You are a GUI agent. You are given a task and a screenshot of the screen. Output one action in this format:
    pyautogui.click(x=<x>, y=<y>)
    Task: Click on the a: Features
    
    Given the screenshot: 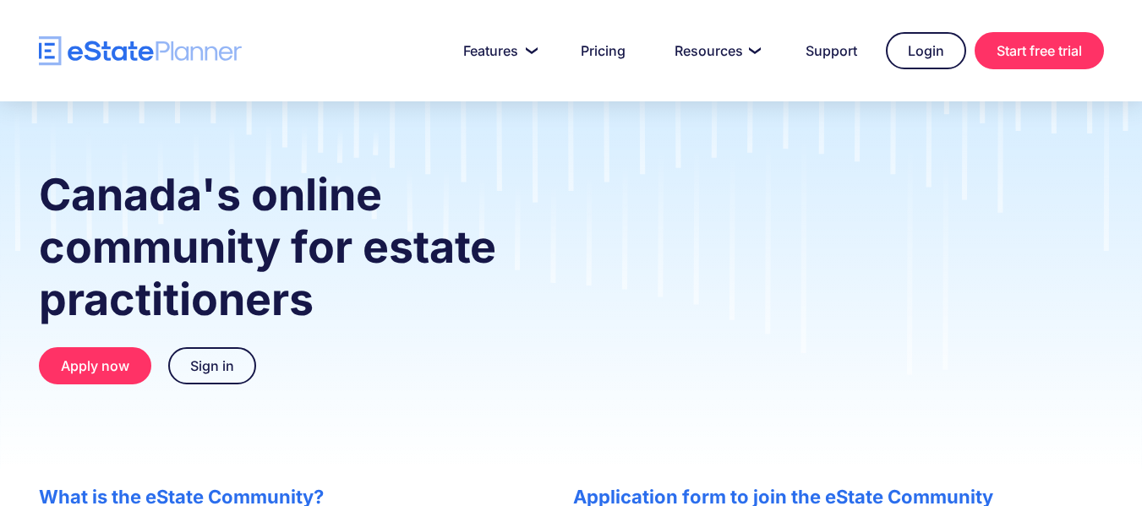 What is the action you would take?
    pyautogui.click(x=497, y=51)
    